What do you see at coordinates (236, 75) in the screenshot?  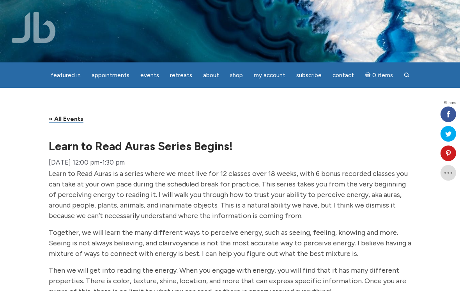 I see `a: Shop` at bounding box center [236, 75].